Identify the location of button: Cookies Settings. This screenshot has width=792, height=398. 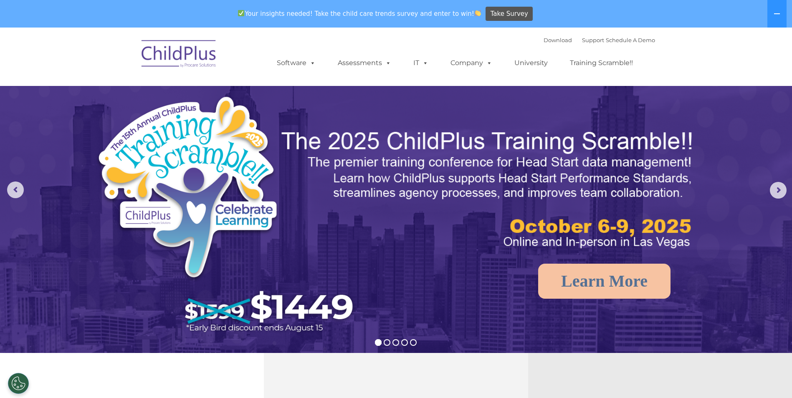
(18, 384).